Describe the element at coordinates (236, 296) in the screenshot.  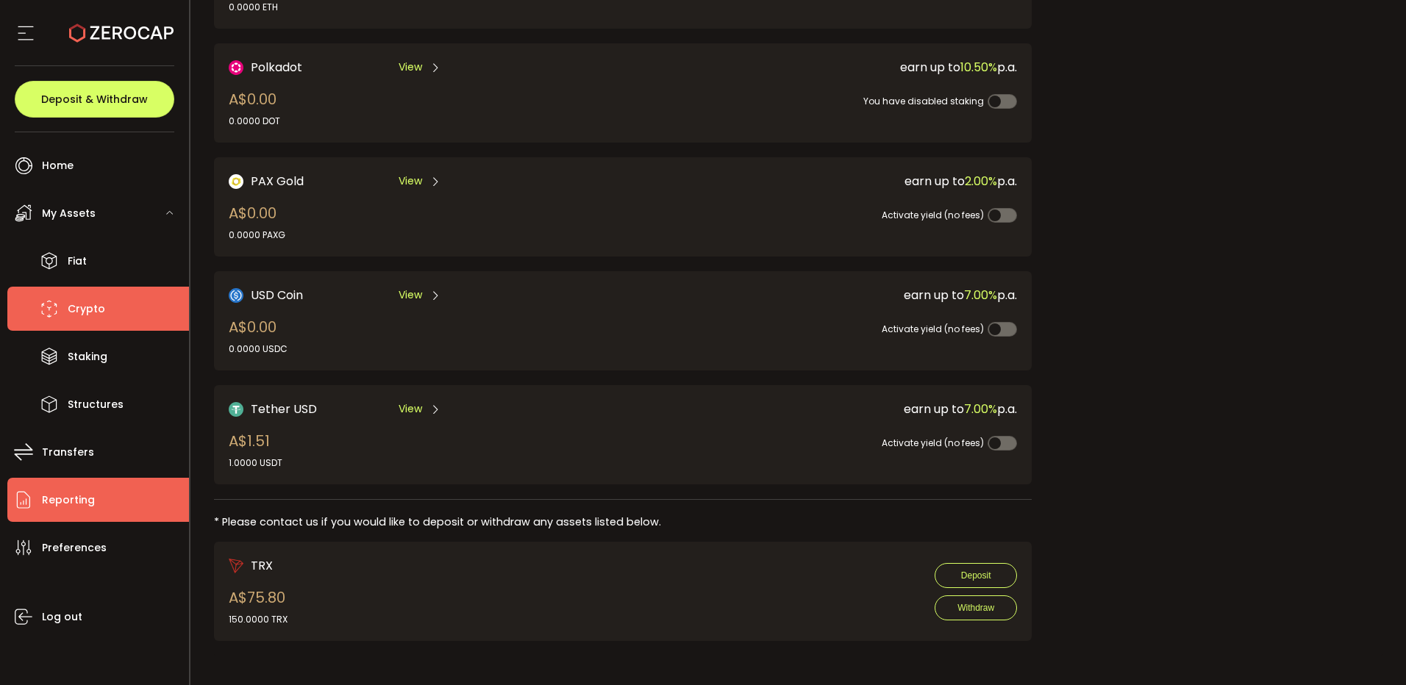
I see `img: USD Coin` at that location.